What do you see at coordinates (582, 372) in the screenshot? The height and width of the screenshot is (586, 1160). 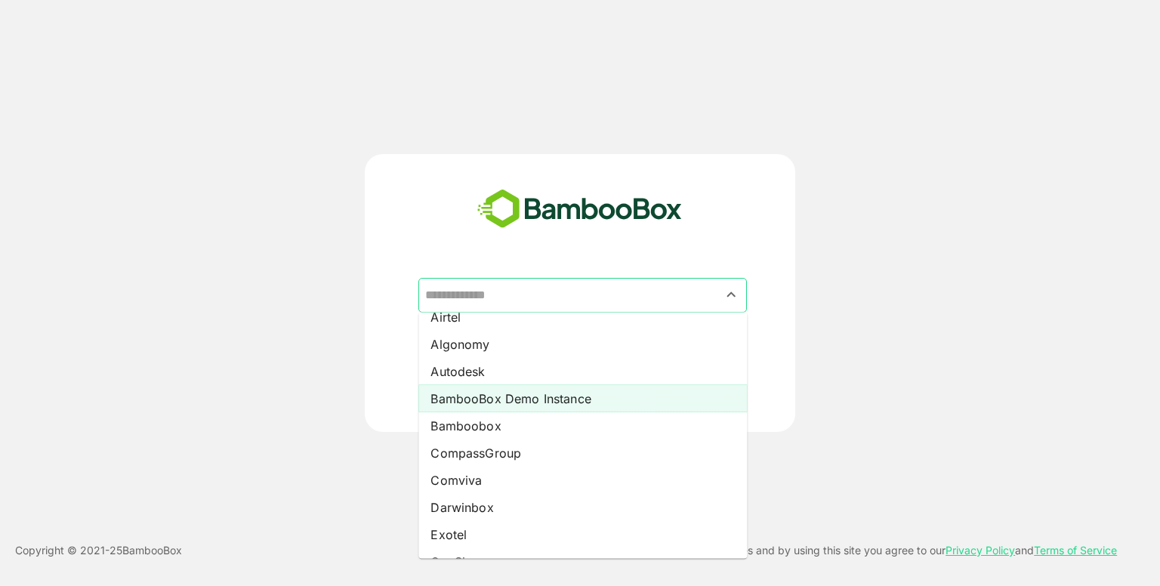 I see `li: Autodesk` at bounding box center [582, 372].